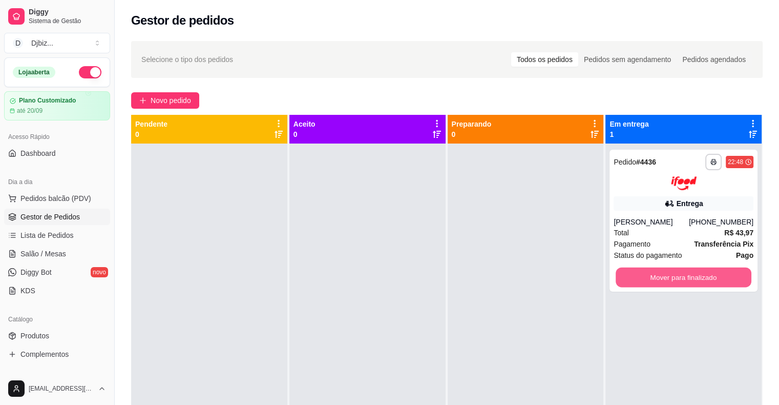 The height and width of the screenshot is (405, 779). Describe the element at coordinates (57, 16) in the screenshot. I see `a: DiggySistema de Gestão` at that location.